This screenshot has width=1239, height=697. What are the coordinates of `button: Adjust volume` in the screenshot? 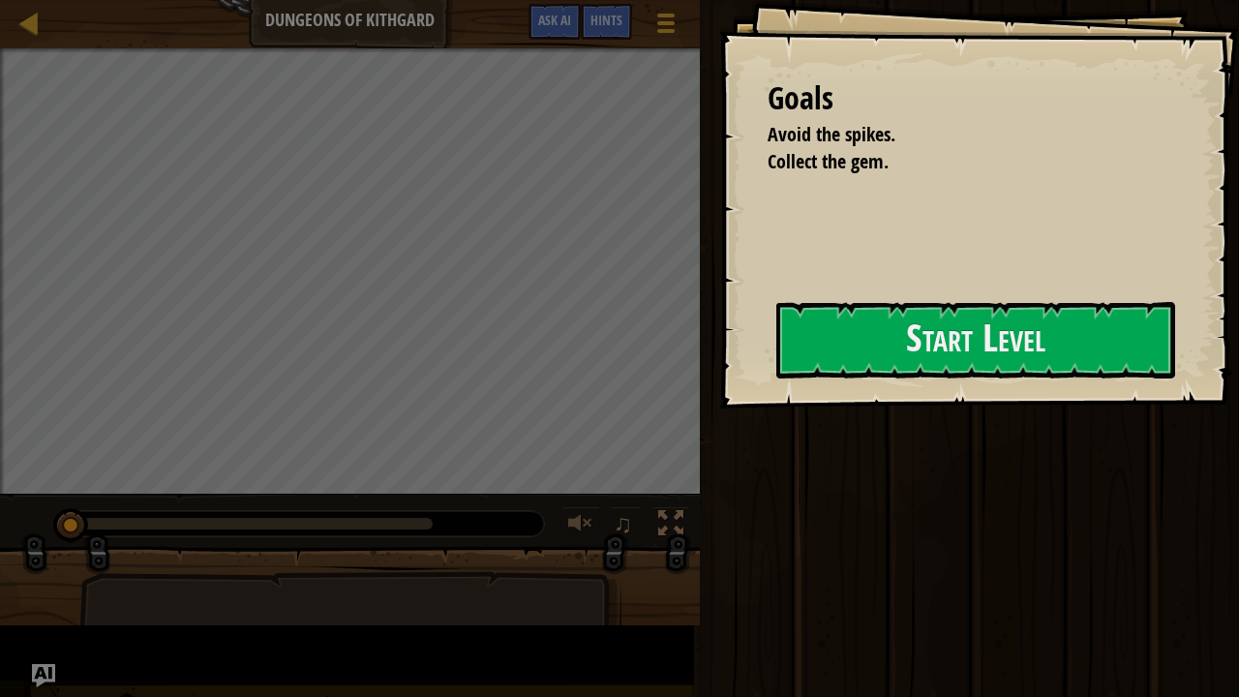 It's located at (581, 525).